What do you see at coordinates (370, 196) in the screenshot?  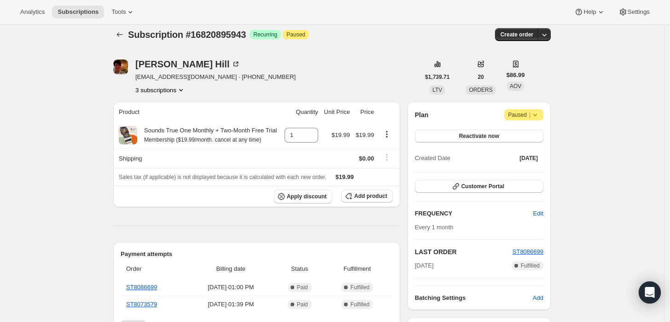 I see `span: Add product` at bounding box center [370, 196].